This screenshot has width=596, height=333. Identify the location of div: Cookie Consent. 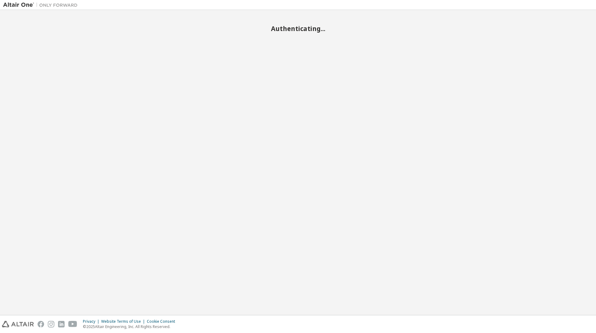
(163, 322).